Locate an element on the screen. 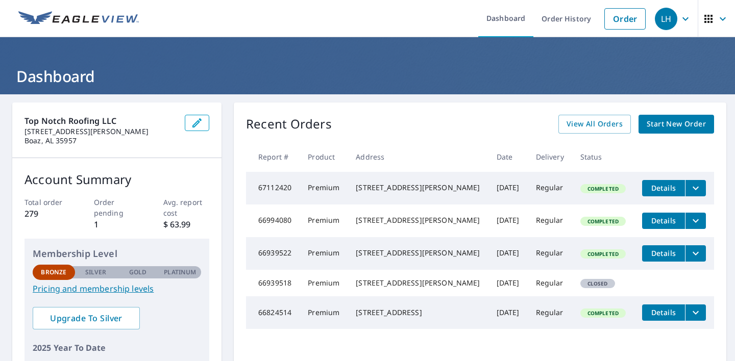  th: Status is located at coordinates (603, 157).